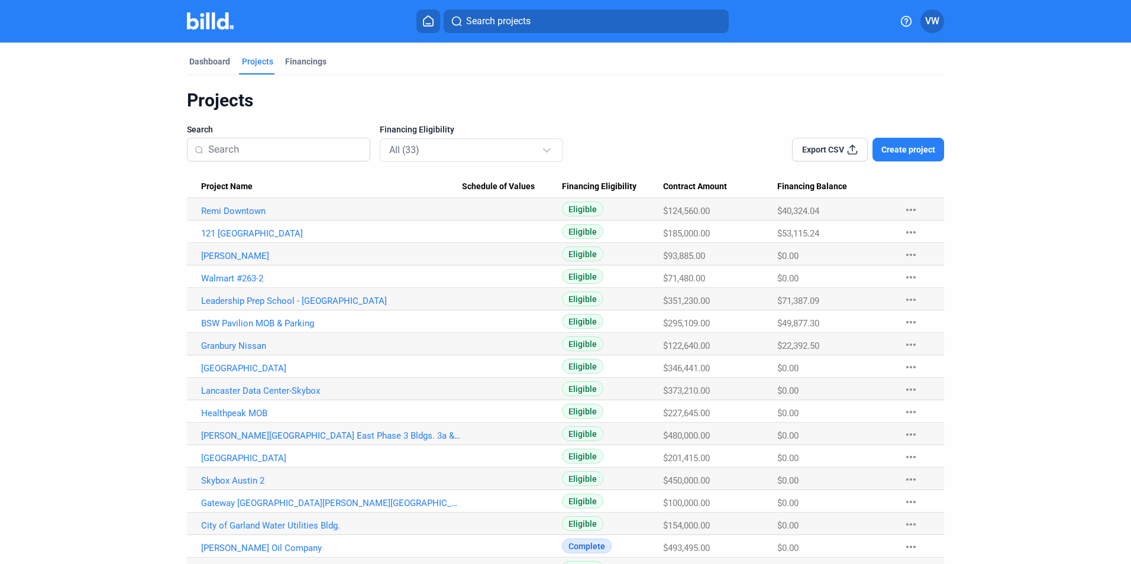  Describe the element at coordinates (306, 62) in the screenshot. I see `div: Financings` at that location.